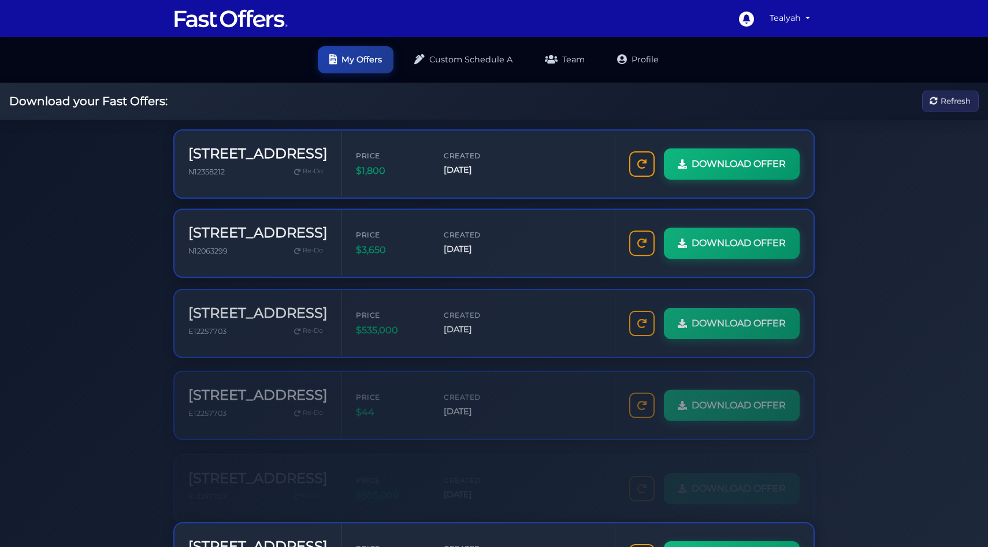 The height and width of the screenshot is (547, 988). I want to click on span: $3,650, so click(390, 249).